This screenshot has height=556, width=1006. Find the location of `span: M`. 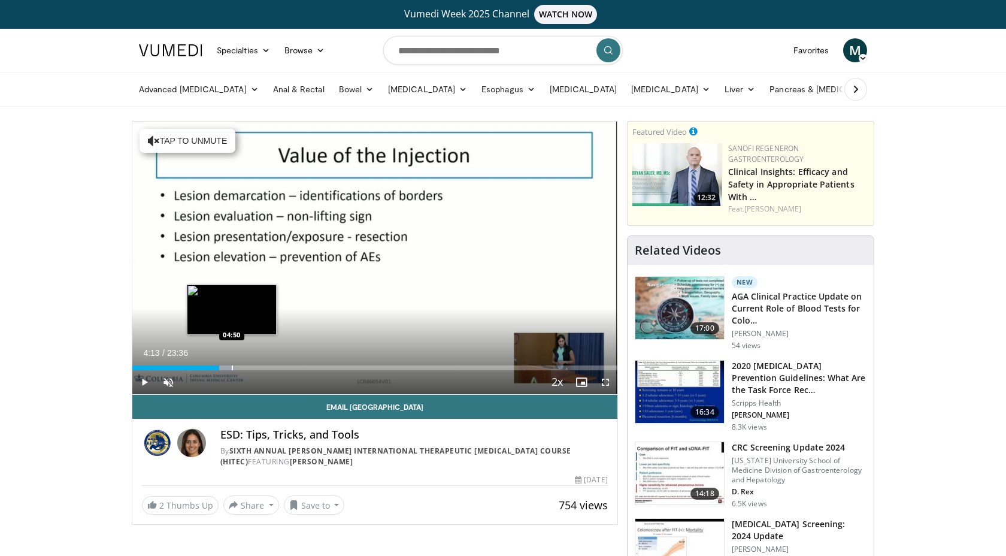

span: M is located at coordinates (855, 50).